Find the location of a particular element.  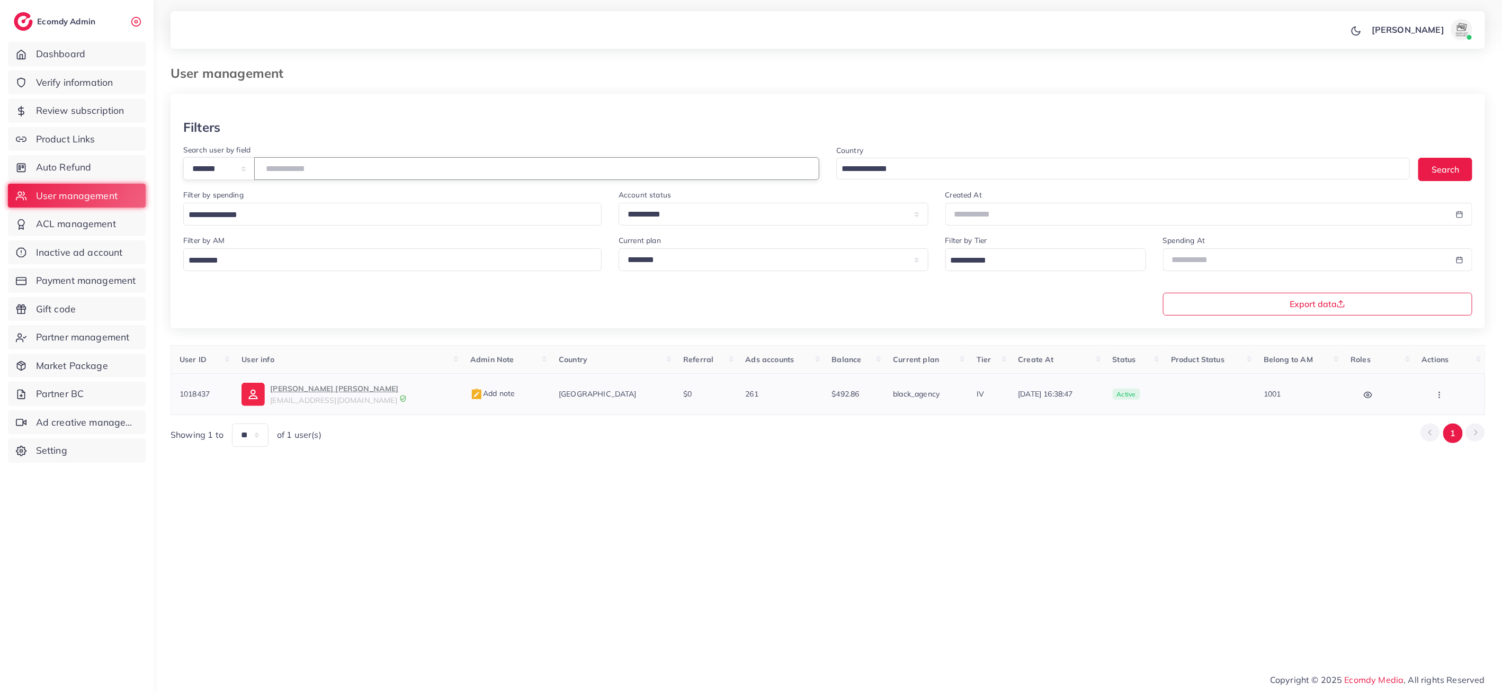

span: Review subscription is located at coordinates (80, 111).